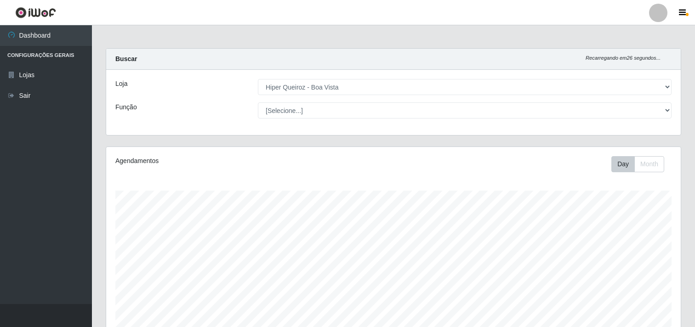  I want to click on label: Loja, so click(121, 84).